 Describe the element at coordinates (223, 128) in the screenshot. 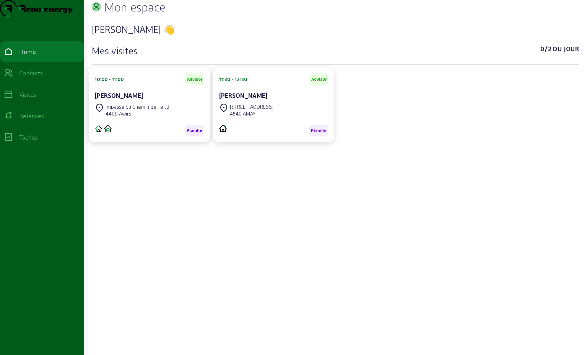

I see `img: PVELEC` at that location.